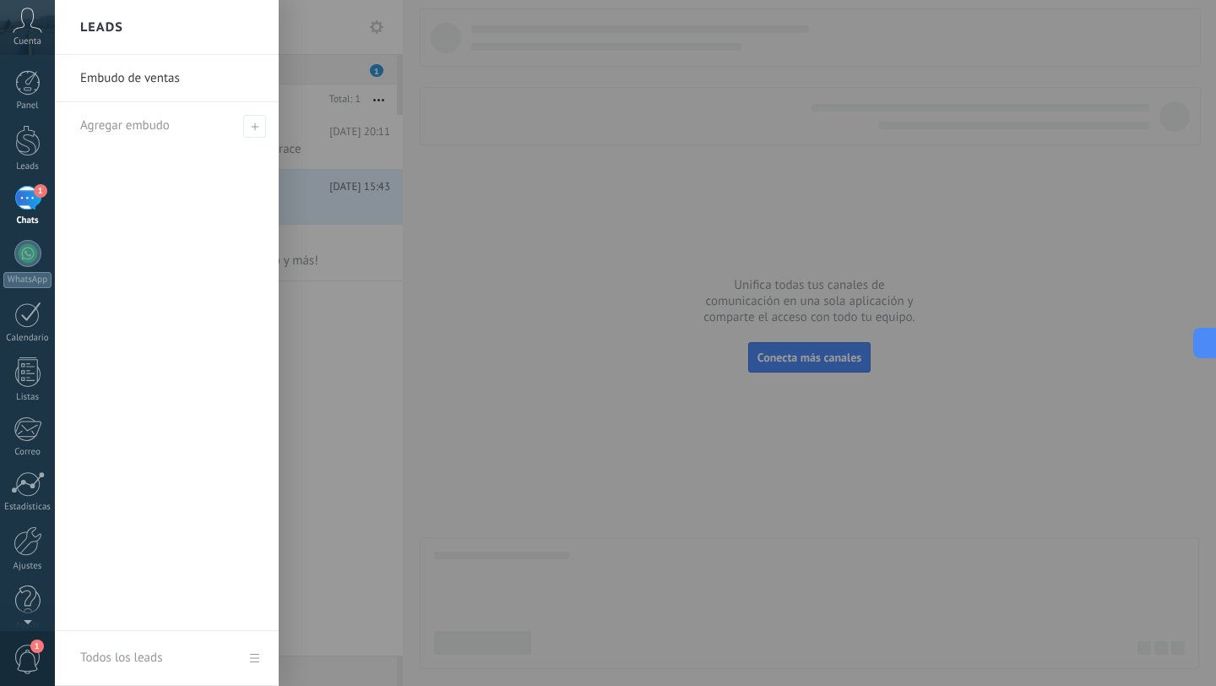  I want to click on div: Ajustes, so click(28, 566).